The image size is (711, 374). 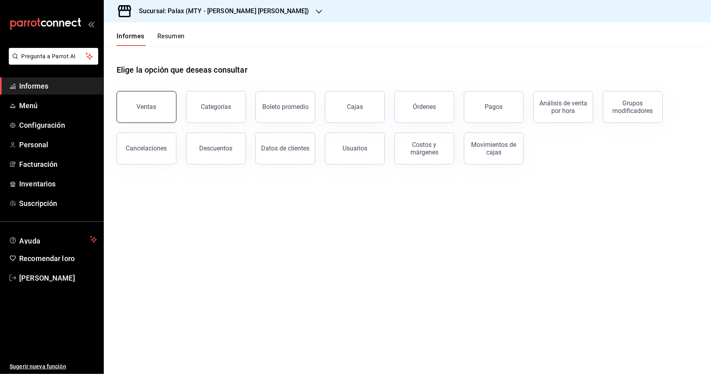 What do you see at coordinates (425, 149) in the screenshot?
I see `font: Costos y márgenes` at bounding box center [425, 149].